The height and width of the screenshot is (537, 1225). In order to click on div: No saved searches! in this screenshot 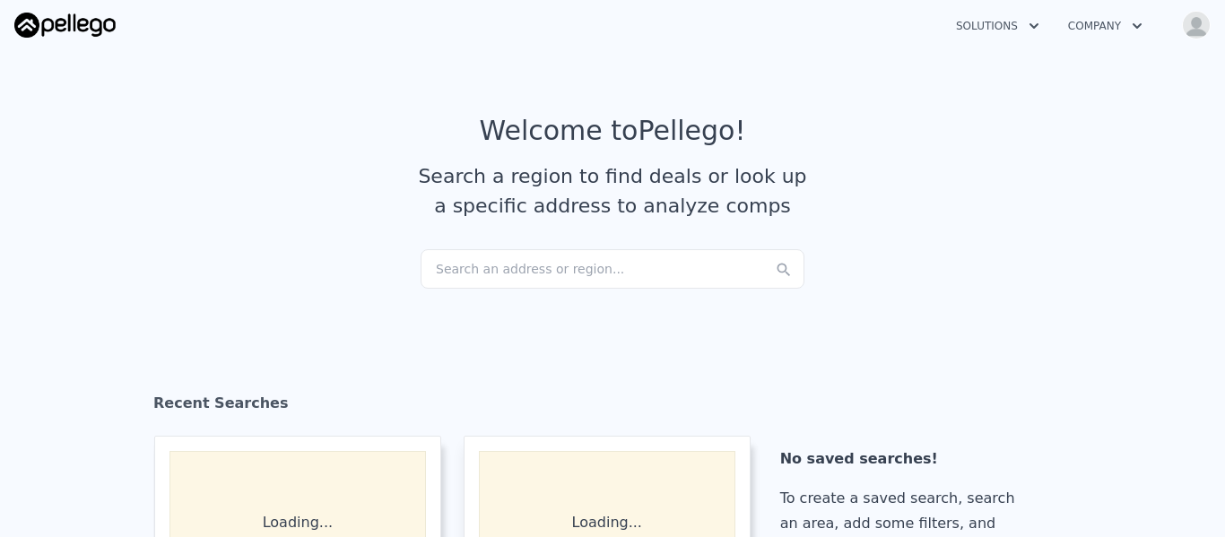, I will do `click(909, 459)`.